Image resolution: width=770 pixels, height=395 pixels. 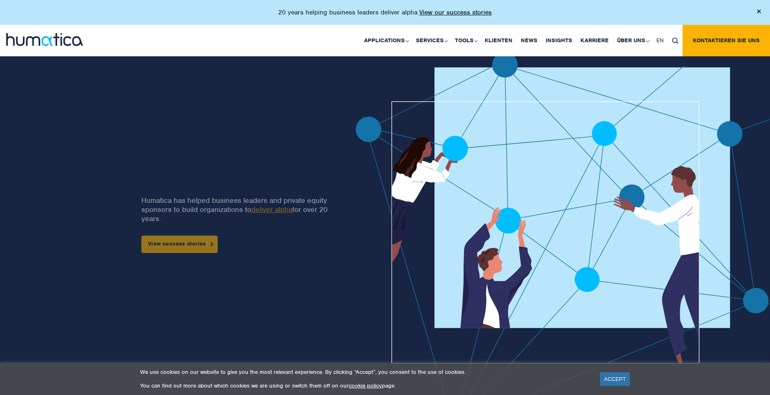 I want to click on p: 20 years helping business leaders deliver alpha., so click(x=385, y=12).